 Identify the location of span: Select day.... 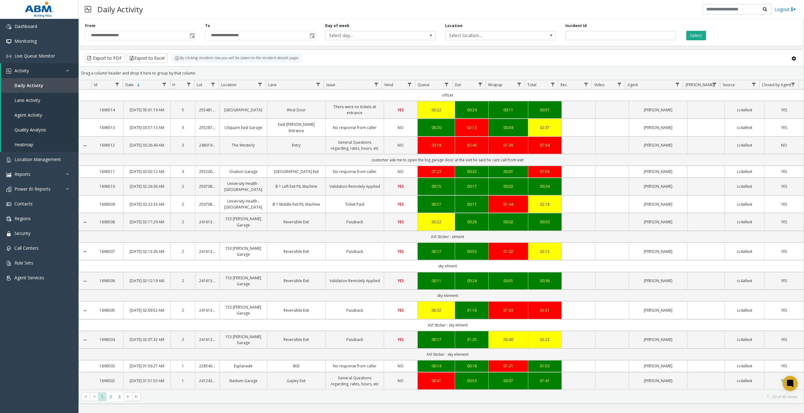
(370, 36).